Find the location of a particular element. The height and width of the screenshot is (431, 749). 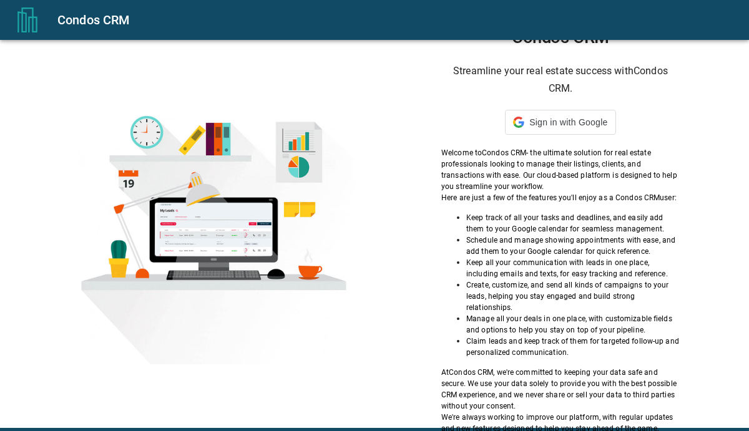

h6: Streamline your real estate success with Condos CRM . is located at coordinates (560, 80).